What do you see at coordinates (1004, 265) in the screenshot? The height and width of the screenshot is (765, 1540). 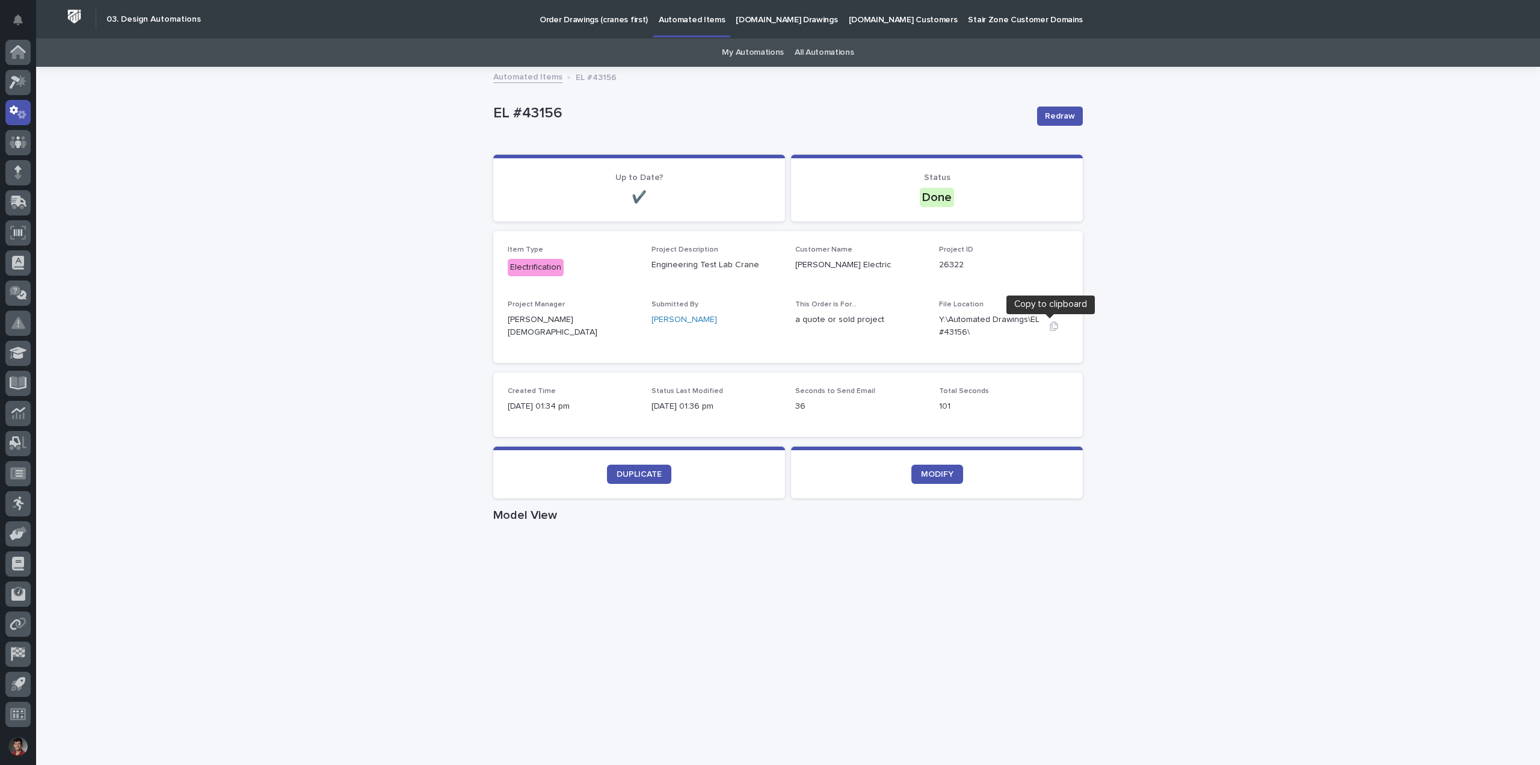 I see `p: 26322` at bounding box center [1004, 265].